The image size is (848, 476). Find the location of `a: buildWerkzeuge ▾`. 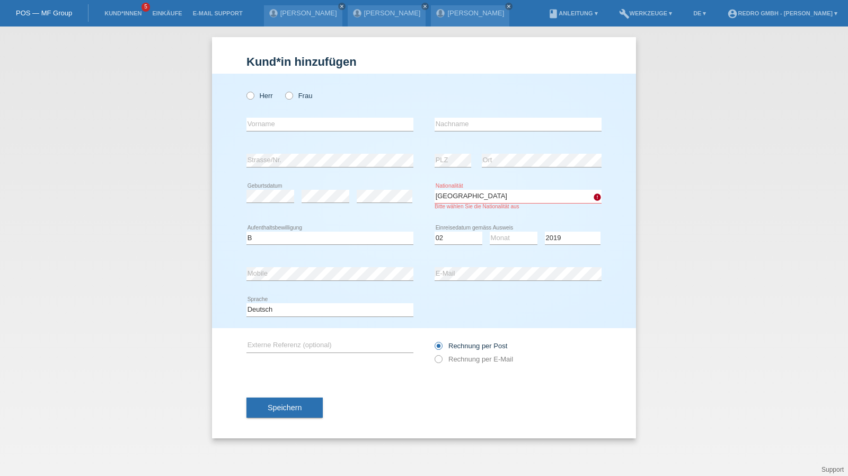

a: buildWerkzeuge ▾ is located at coordinates (646, 13).